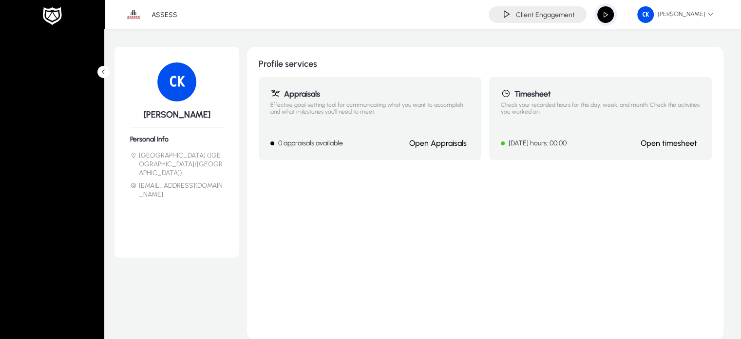 This screenshot has height=339, width=741. I want to click on p: Check your recorded hours for this day, week, and month. Check the activities you worked on., so click(600, 112).